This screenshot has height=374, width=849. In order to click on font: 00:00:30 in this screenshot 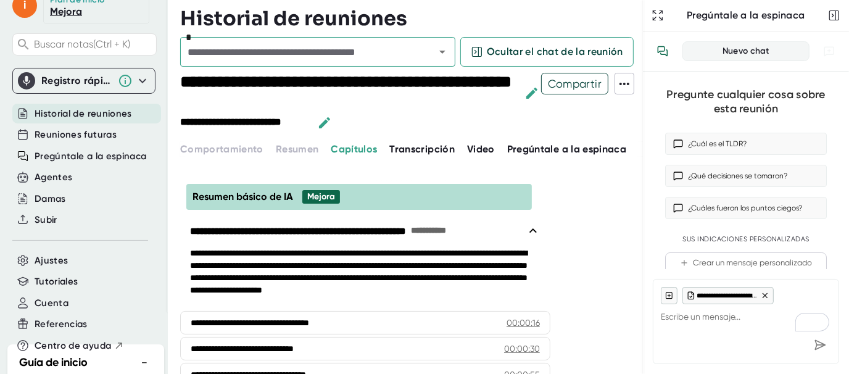, I will do `click(522, 349)`.